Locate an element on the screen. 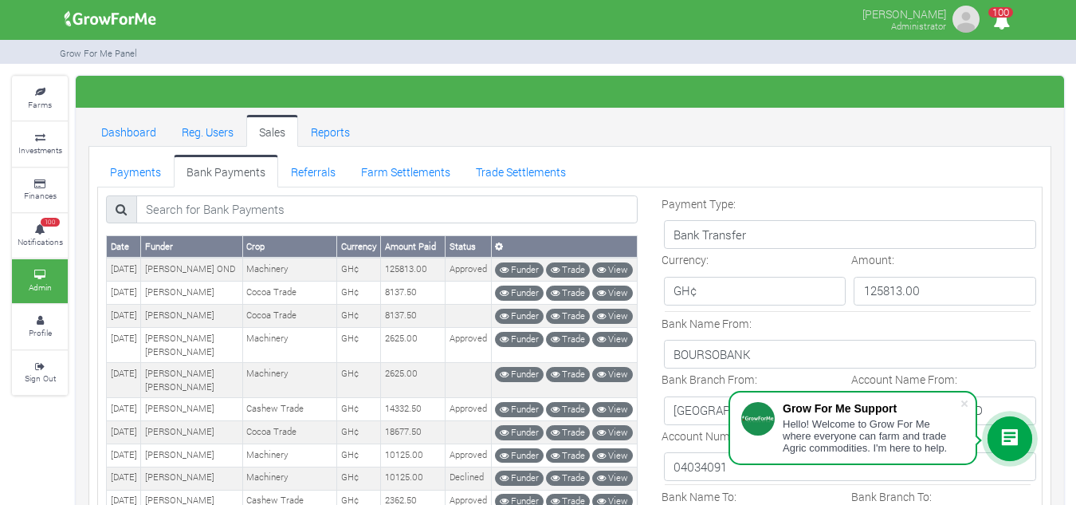  small: Grow For Me Panel is located at coordinates (98, 53).